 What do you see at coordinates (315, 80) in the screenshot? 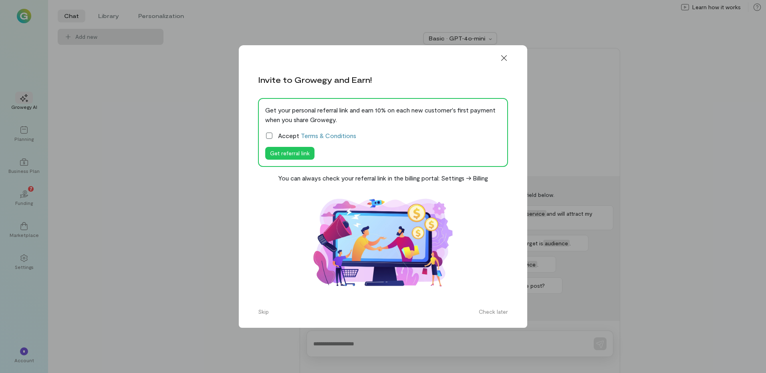
I see `div: Invite to Growegy and Earn!` at bounding box center [315, 80].